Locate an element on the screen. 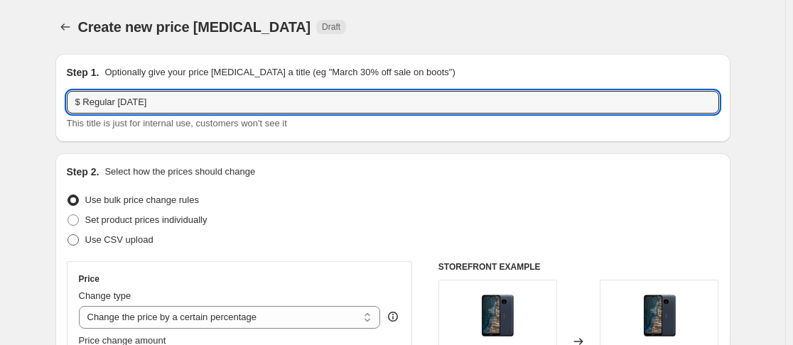  h3: Price is located at coordinates (89, 279).